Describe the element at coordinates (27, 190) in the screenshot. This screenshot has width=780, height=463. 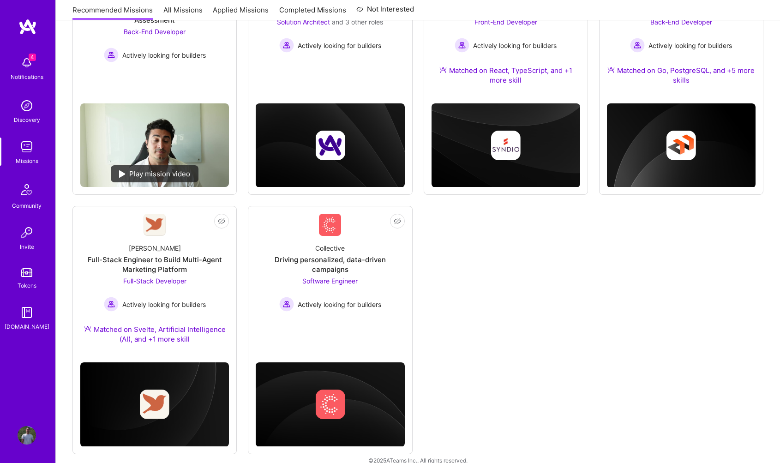
I see `img: Community` at that location.